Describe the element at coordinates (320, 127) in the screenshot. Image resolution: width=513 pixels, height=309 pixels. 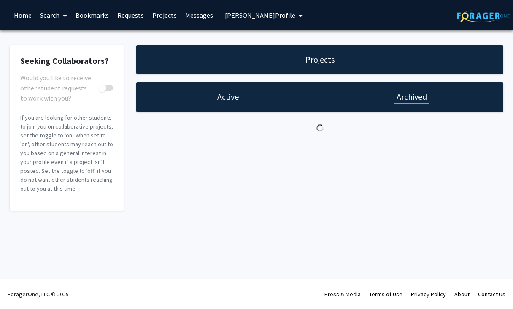
I see `img: Loading` at that location.